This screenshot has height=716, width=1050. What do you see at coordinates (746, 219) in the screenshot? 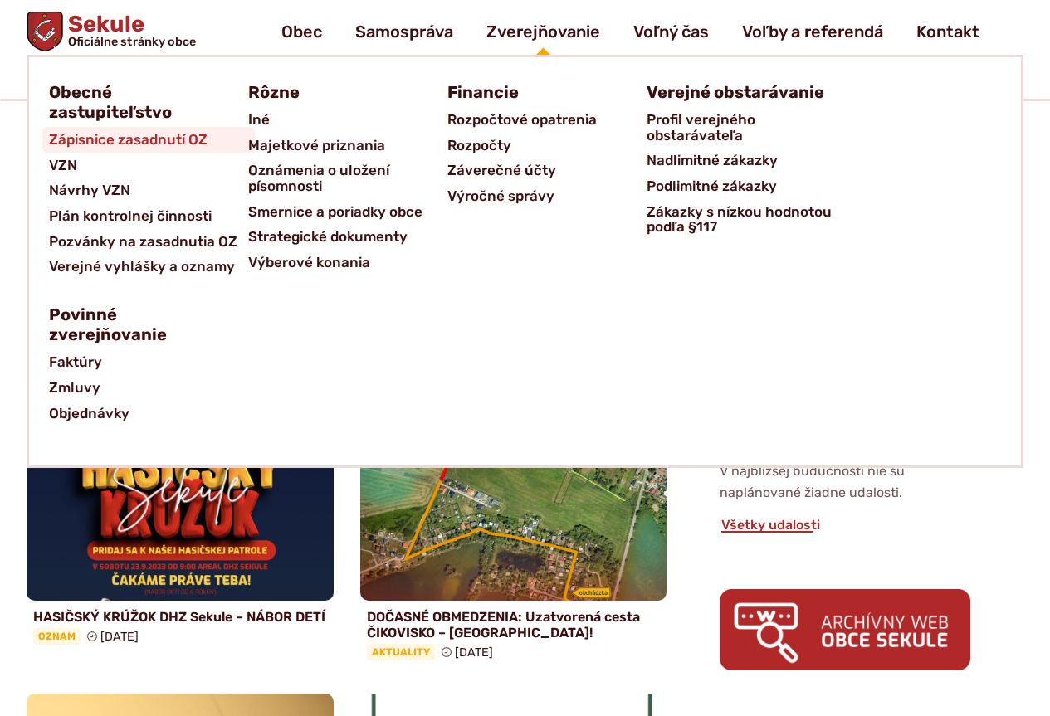
I see `span: Zákazky s nízkou hodnotou podľa §117` at bounding box center [746, 219].